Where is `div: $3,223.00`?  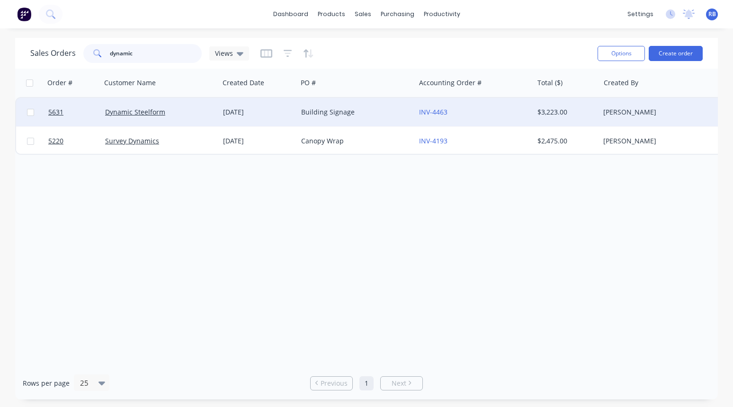 div: $3,223.00 is located at coordinates (565, 112).